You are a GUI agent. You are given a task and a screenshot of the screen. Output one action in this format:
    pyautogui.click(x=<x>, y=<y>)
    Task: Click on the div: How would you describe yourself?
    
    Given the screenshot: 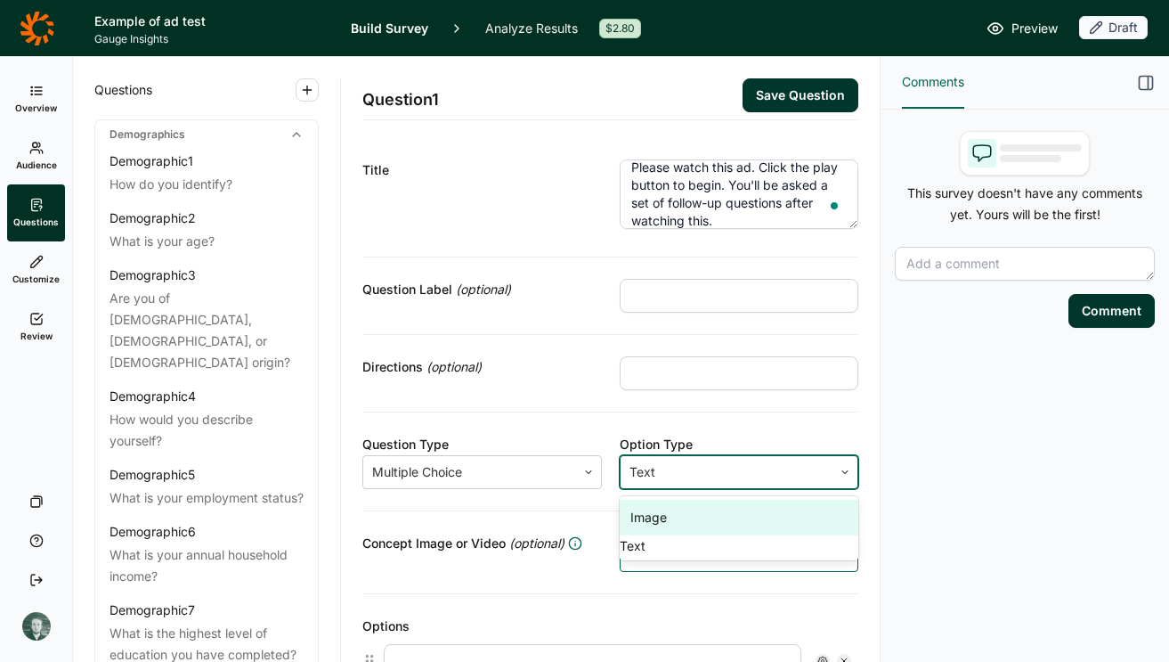 What is the action you would take?
    pyautogui.click(x=207, y=430)
    